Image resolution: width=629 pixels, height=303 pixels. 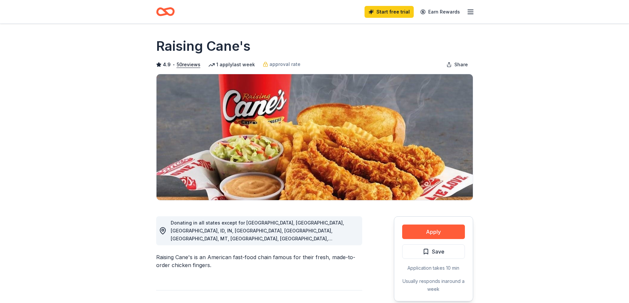 I want to click on button: Save, so click(x=433, y=252).